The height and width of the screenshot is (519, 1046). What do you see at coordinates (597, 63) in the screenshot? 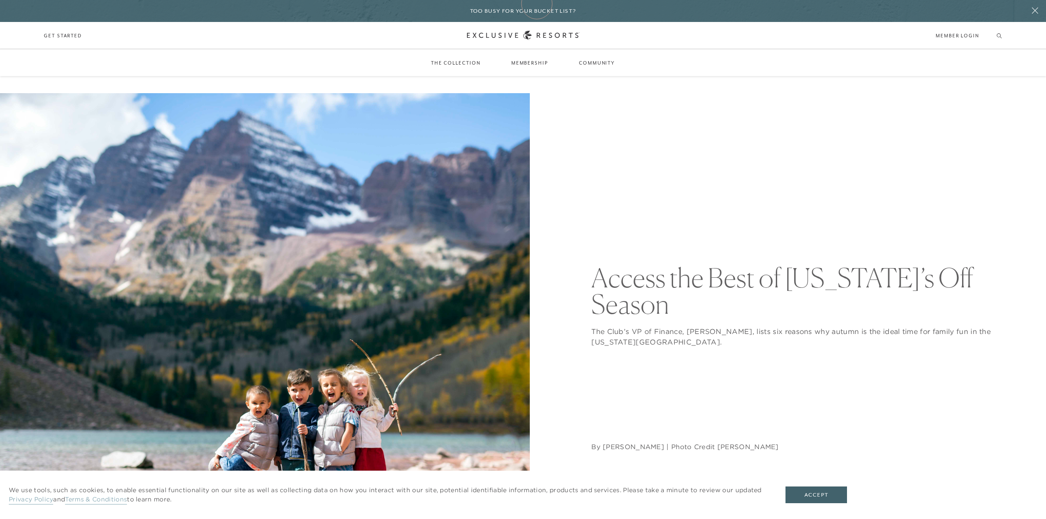
I see `a: Community` at bounding box center [597, 63].